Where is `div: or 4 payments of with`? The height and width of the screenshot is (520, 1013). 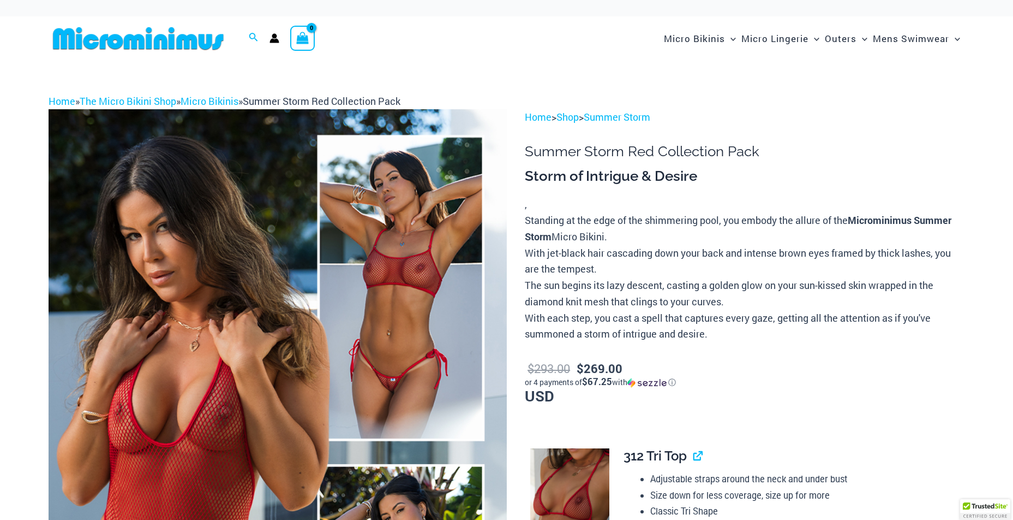 div: or 4 payments of with is located at coordinates (745, 382).